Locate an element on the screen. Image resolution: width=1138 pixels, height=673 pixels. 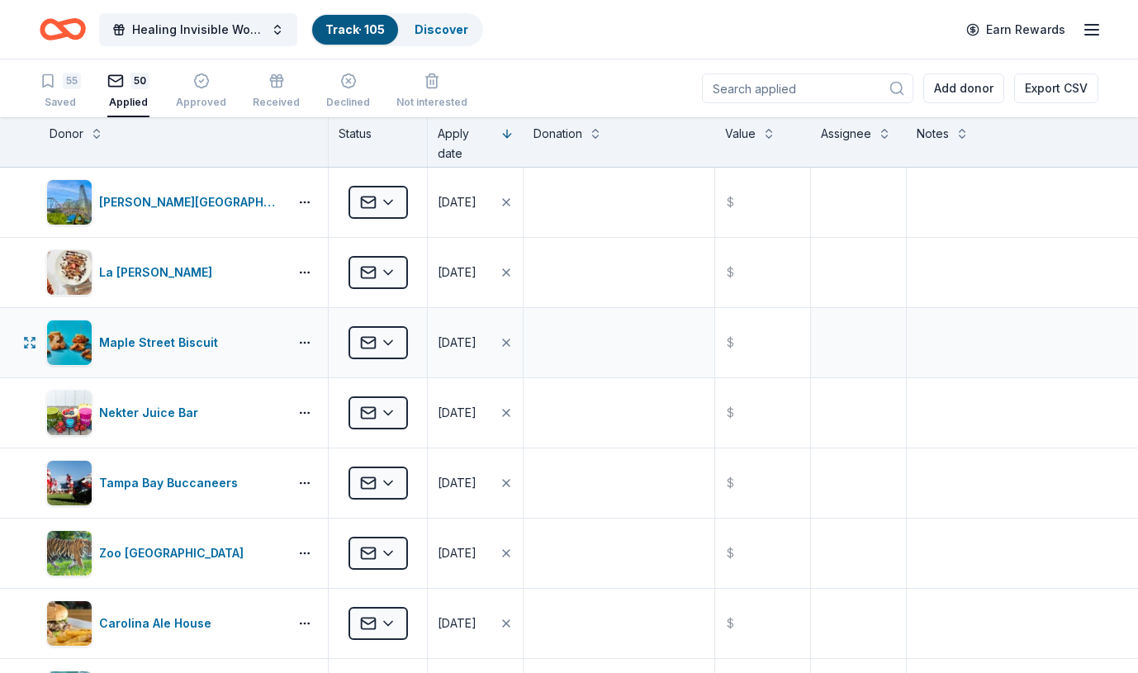
div: Assignee is located at coordinates (845, 134).